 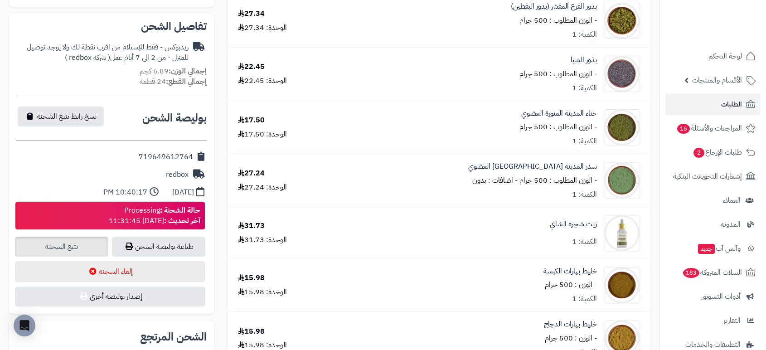 What do you see at coordinates (570, 324) in the screenshot?
I see `a: خليط بهارات الدجاج` at bounding box center [570, 324].